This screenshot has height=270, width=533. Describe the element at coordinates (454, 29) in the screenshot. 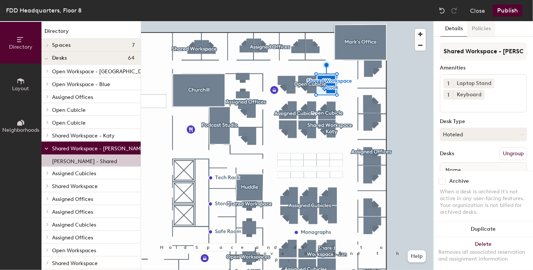

I see `button: Details` at that location.